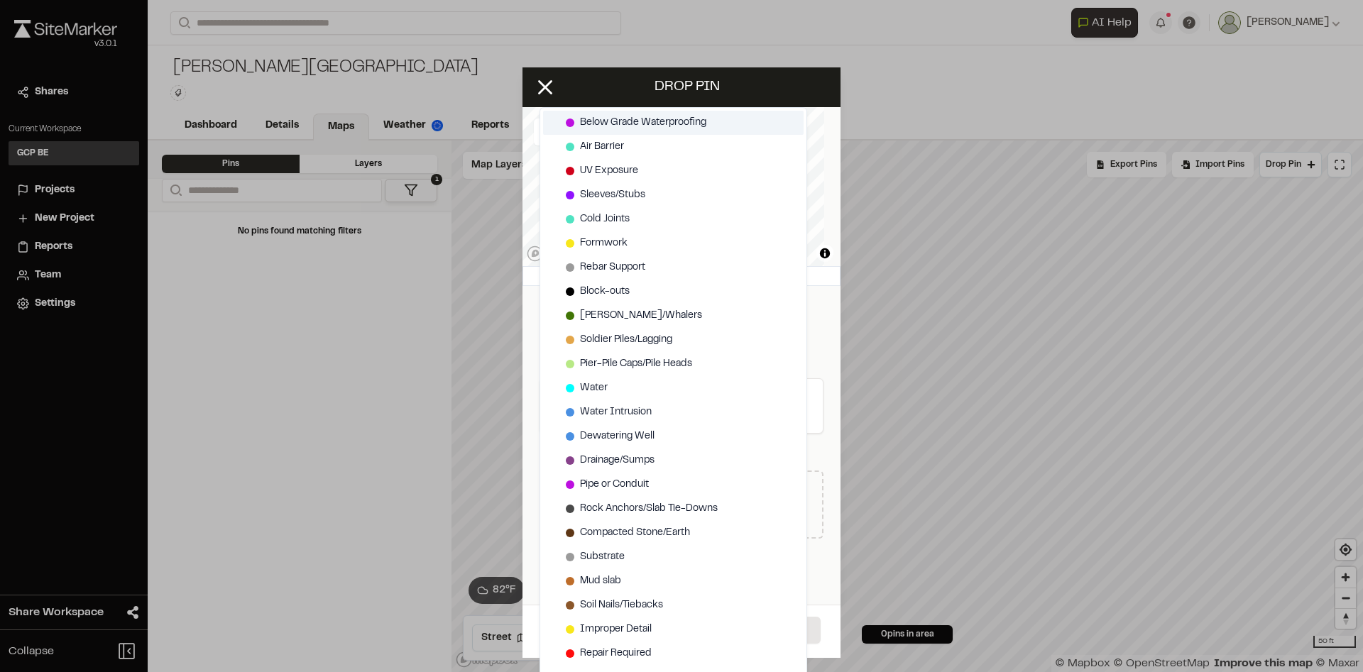 The width and height of the screenshot is (1363, 672). I want to click on span: Zoom out, so click(1345, 598).